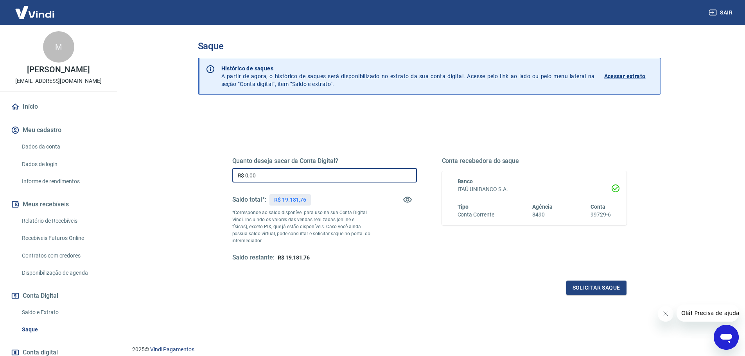  Describe the element at coordinates (58, 205) in the screenshot. I see `button: Meus recebíveis` at that location.